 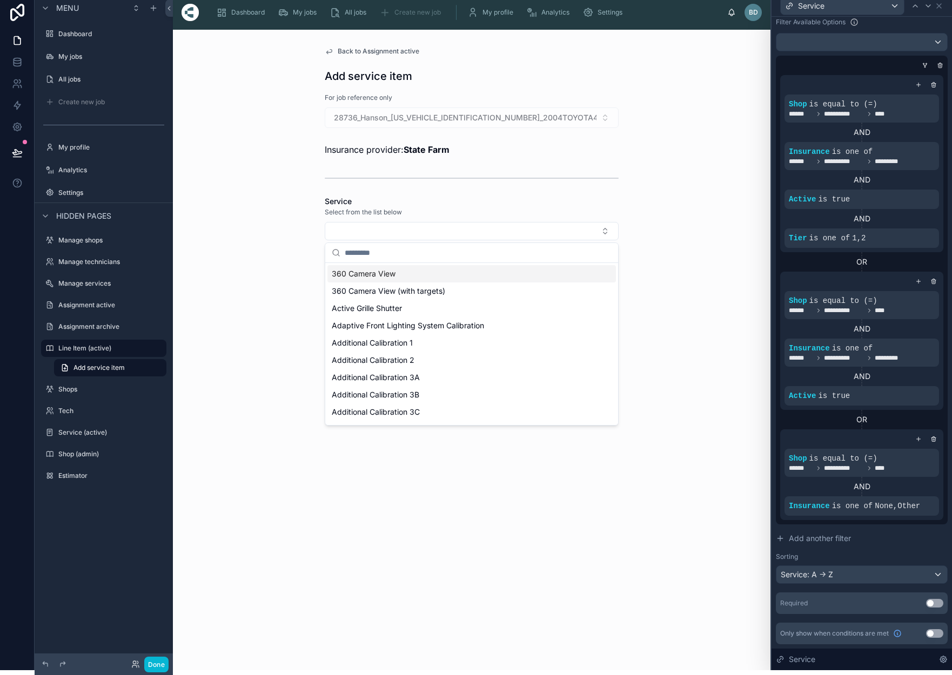 I want to click on a: Add service item, so click(x=110, y=368).